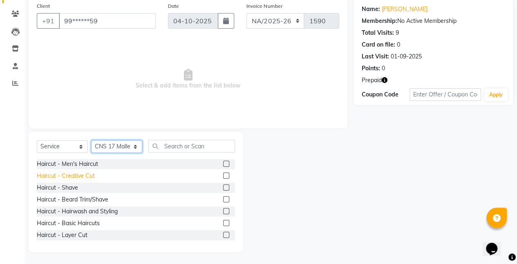 The image size is (517, 264). What do you see at coordinates (48, 21) in the screenshot?
I see `button: +91` at bounding box center [48, 21].